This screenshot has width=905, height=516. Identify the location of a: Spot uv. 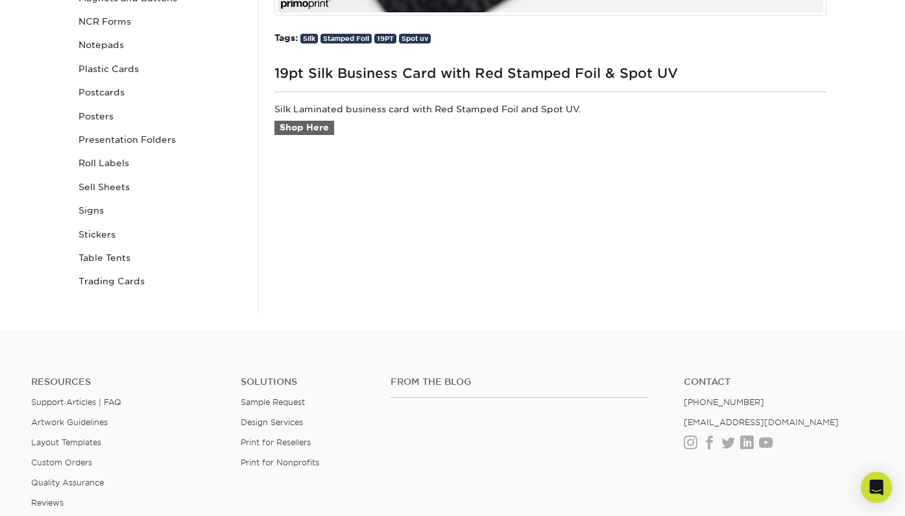
(414, 38).